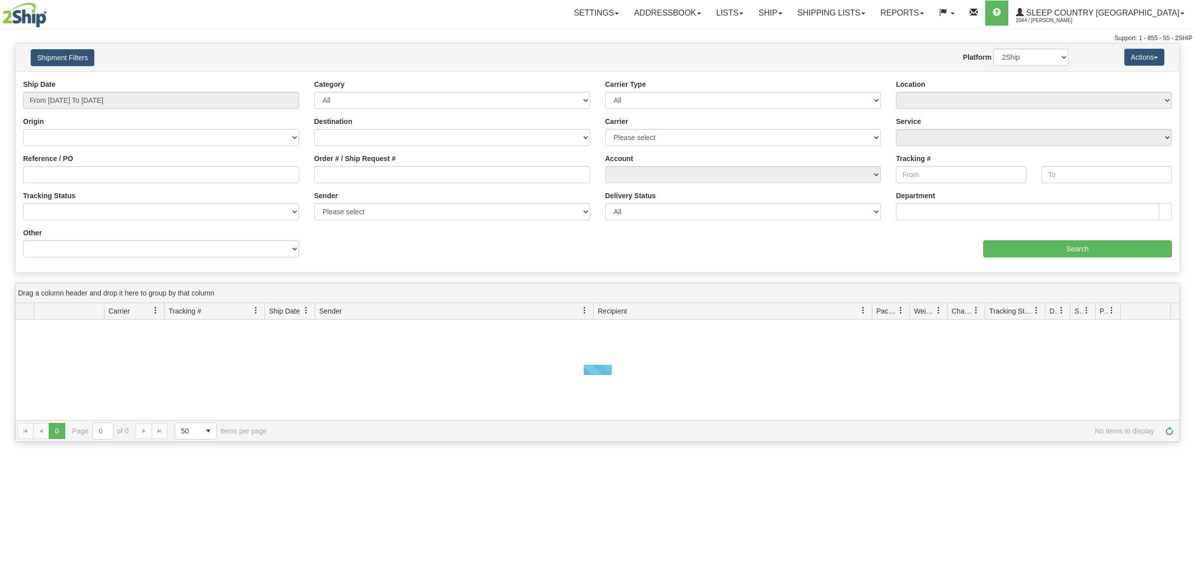  What do you see at coordinates (48, 159) in the screenshot?
I see `label: Reference / PO` at bounding box center [48, 159].